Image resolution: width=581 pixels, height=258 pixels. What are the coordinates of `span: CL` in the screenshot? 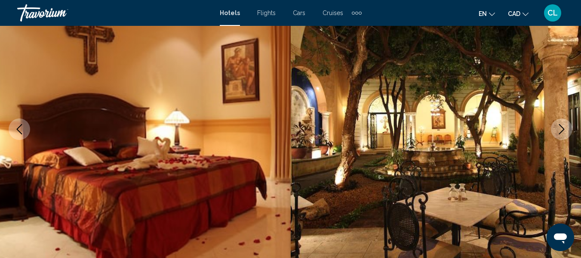 It's located at (553, 13).